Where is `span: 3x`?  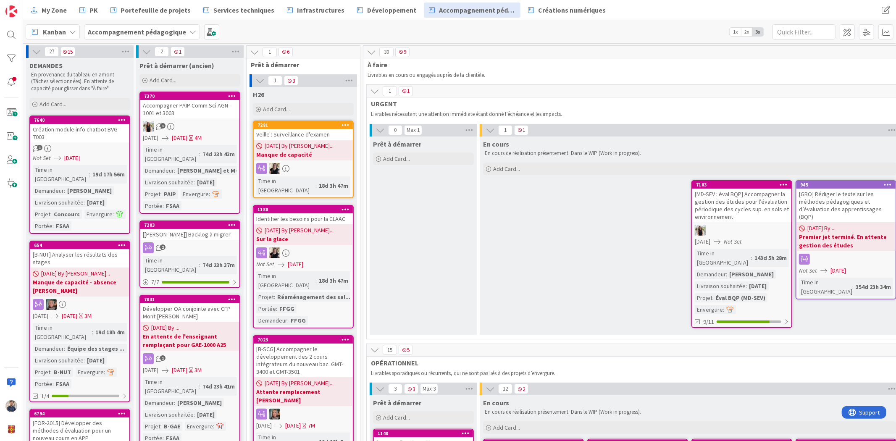
span: 3x is located at coordinates (758, 32).